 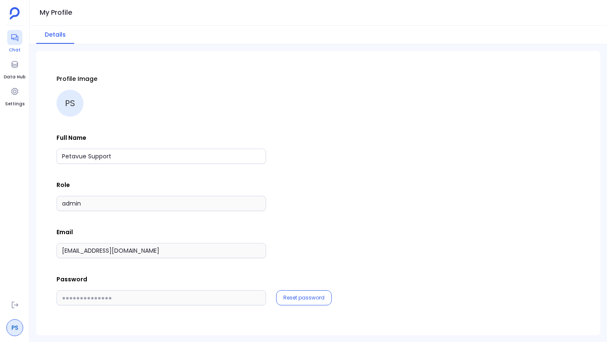 What do you see at coordinates (15, 50) in the screenshot?
I see `span: Chat` at bounding box center [15, 50].